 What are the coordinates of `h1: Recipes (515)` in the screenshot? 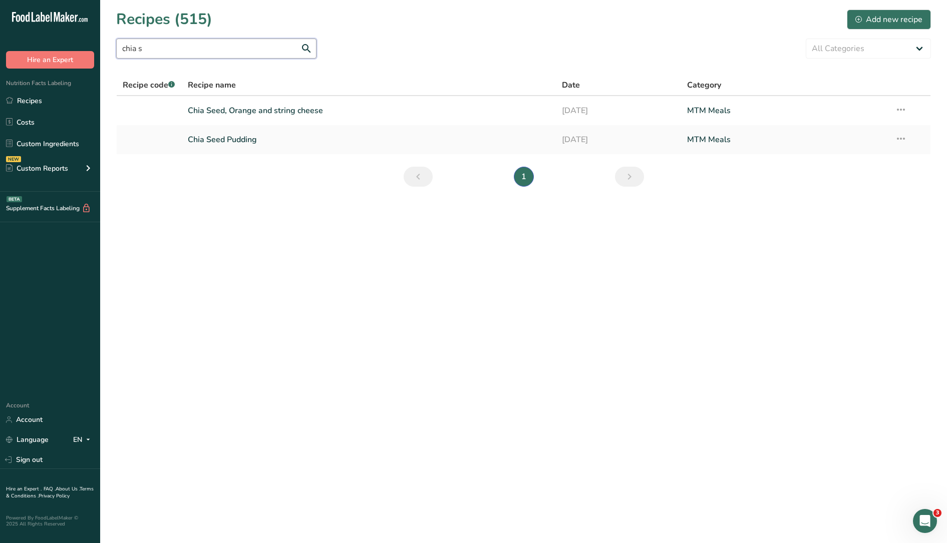 It's located at (164, 19).